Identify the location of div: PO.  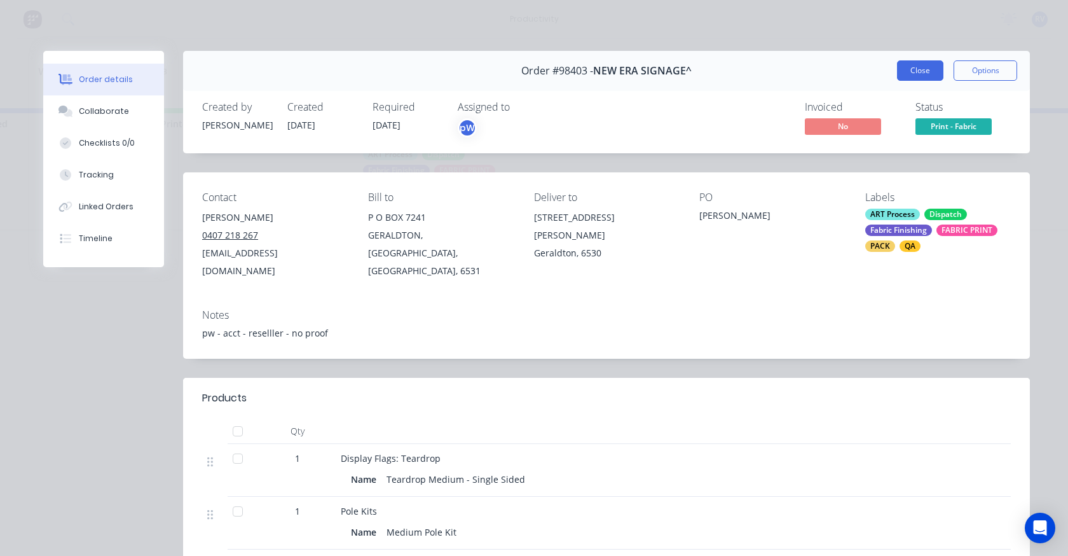
(772, 197).